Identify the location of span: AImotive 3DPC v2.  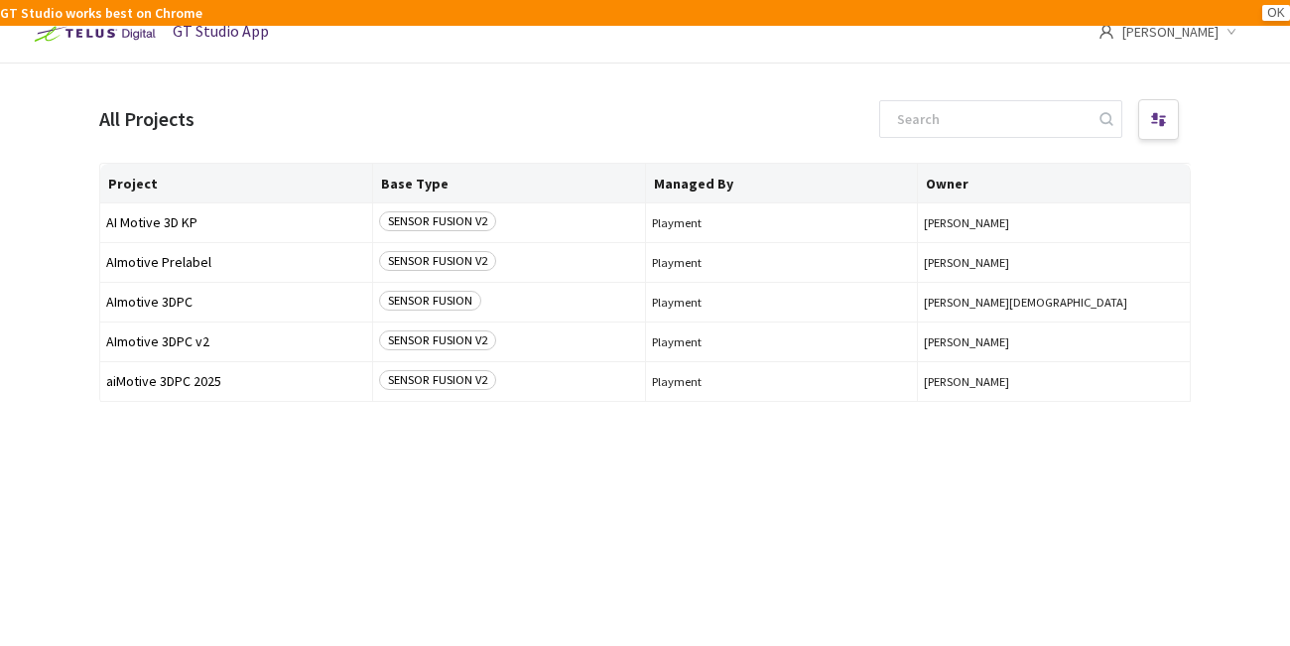
(236, 341).